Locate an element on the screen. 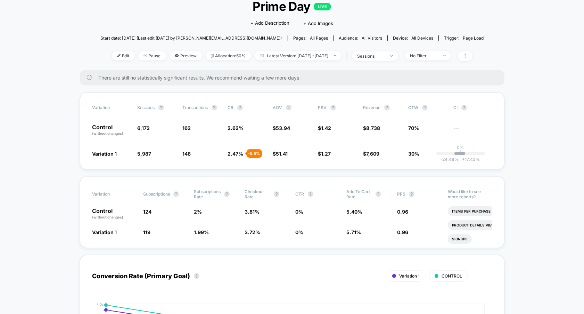 Image resolution: width=584 pixels, height=314 pixels. p: 0% is located at coordinates (461, 147).